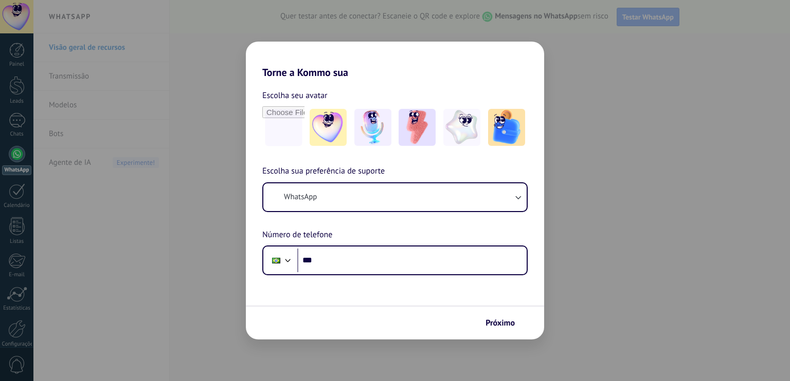 The height and width of the screenshot is (381, 790). I want to click on img: -3.jpeg, so click(417, 128).